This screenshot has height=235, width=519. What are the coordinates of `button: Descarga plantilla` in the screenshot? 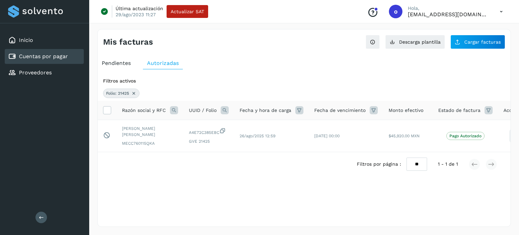 It's located at (415, 42).